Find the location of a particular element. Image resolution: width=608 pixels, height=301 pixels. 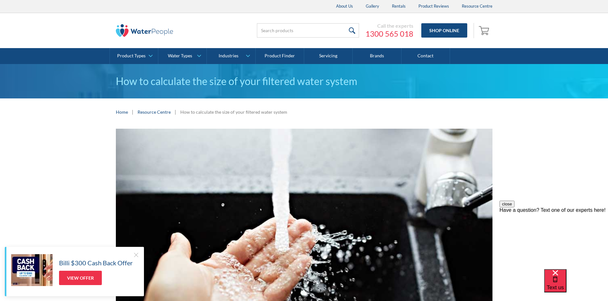

a: Industries is located at coordinates (231, 56).